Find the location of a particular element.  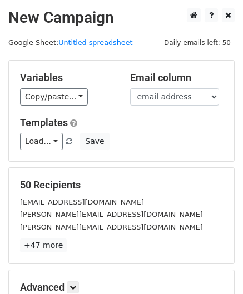

a: Load... is located at coordinates (41, 141).